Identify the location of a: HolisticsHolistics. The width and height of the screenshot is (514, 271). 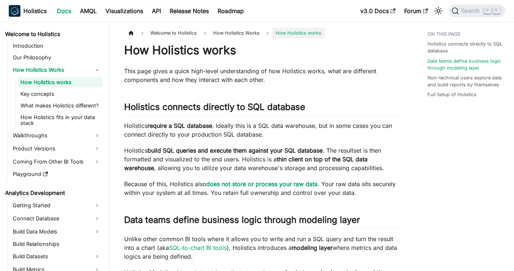
(28, 11).